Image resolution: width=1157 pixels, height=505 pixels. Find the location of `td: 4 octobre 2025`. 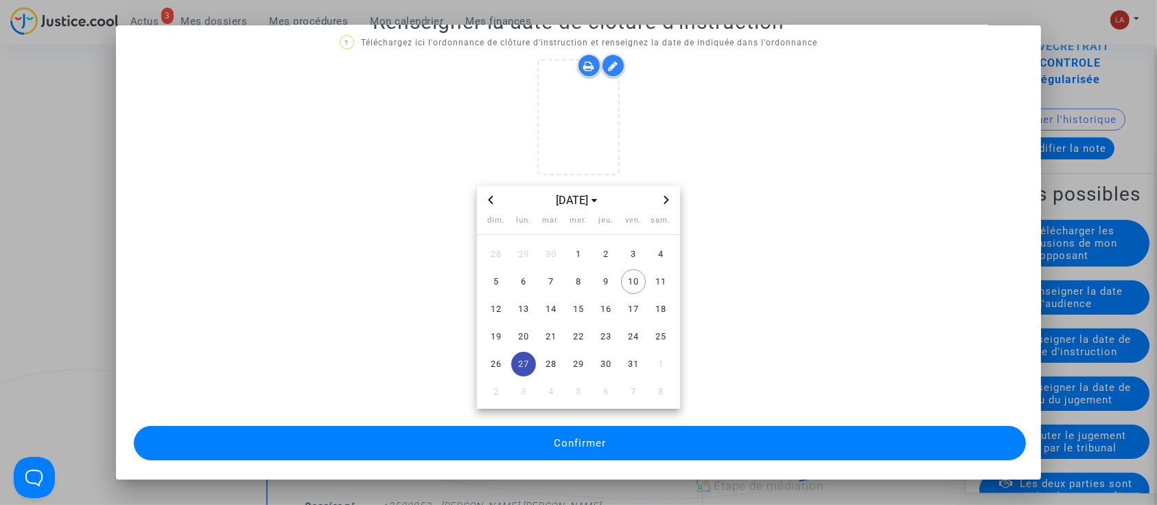

td: 4 octobre 2025 is located at coordinates (661, 254).